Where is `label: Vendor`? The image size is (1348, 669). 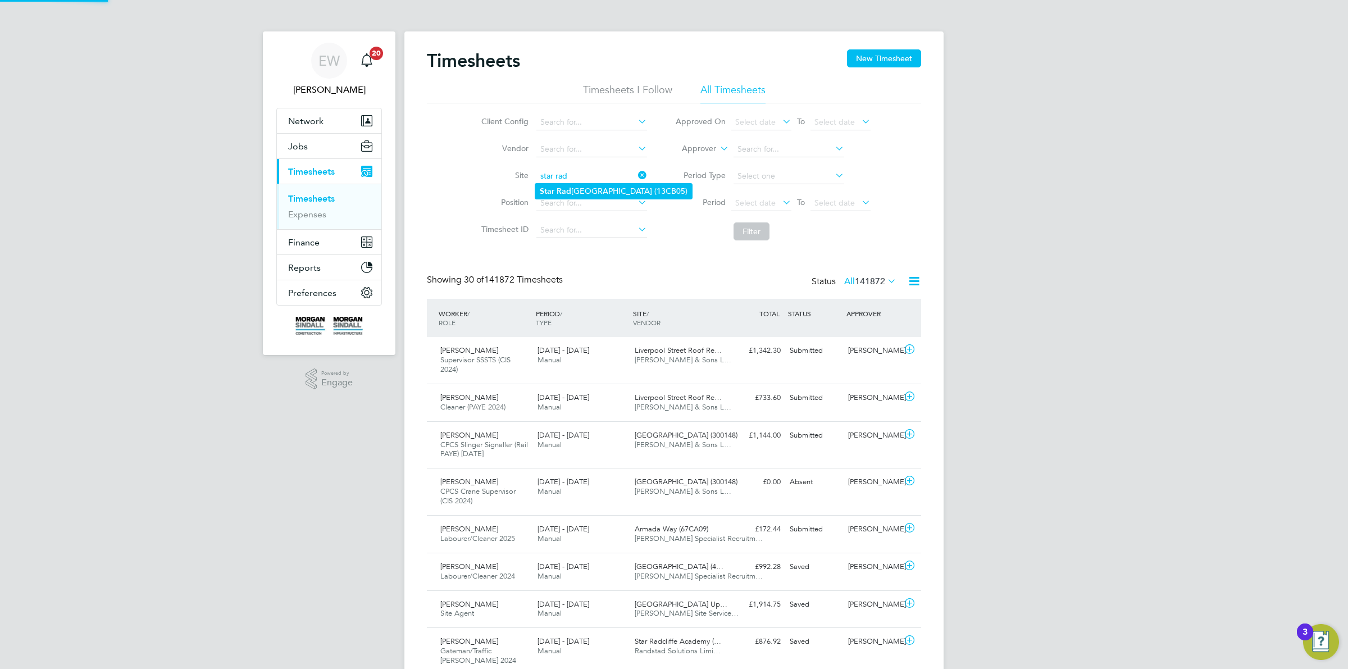
label: Vendor is located at coordinates (503, 148).